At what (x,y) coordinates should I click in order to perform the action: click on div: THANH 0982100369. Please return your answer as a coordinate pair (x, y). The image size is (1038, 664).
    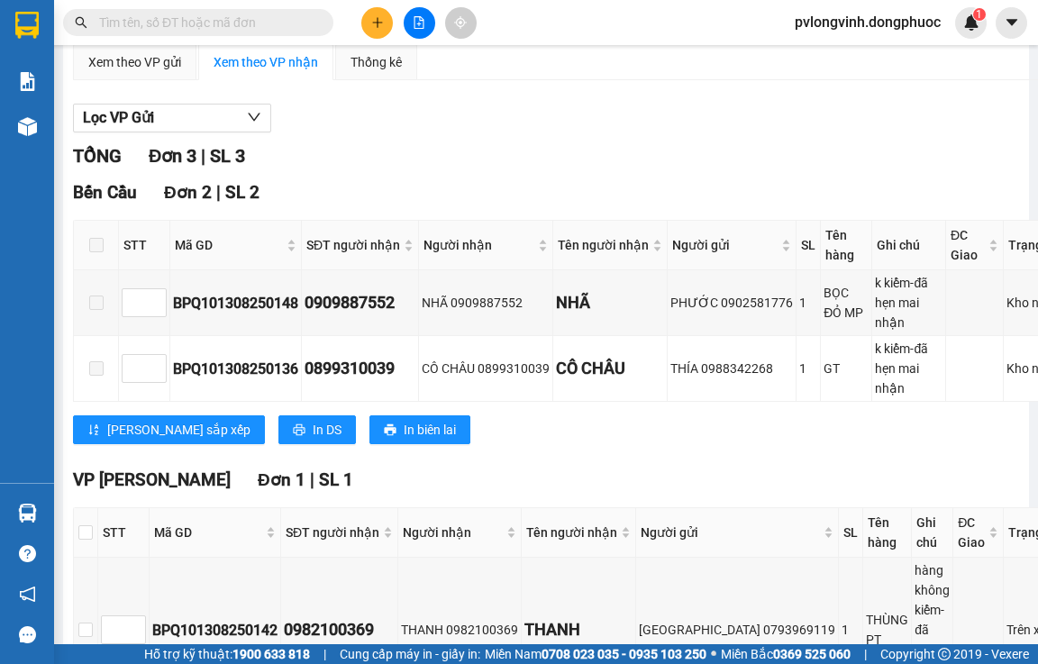
    Looking at the image, I should click on (459, 630).